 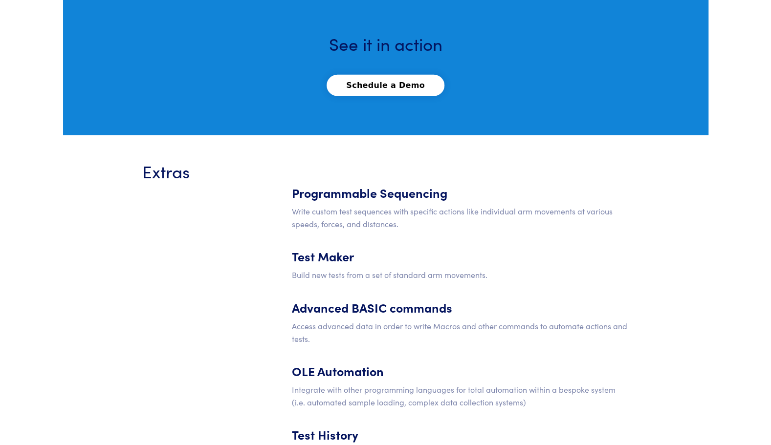 What do you see at coordinates (386, 43) in the screenshot?
I see `h3: See it in action` at bounding box center [386, 43].